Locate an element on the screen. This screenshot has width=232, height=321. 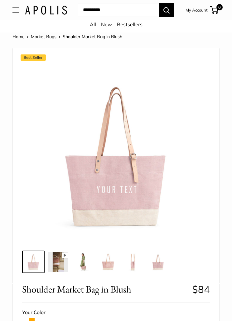
span: $84 is located at coordinates (201, 289).